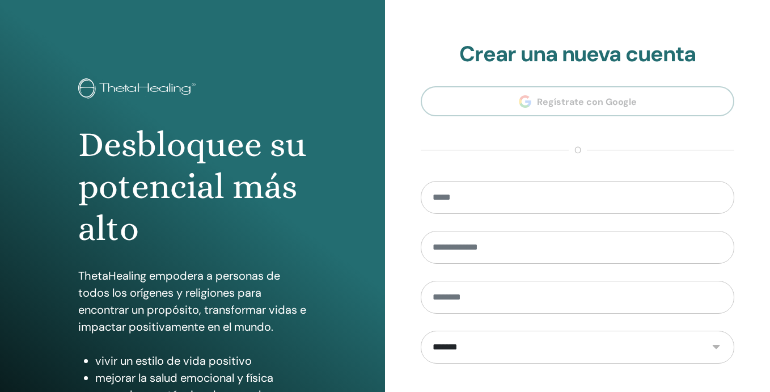 Image resolution: width=770 pixels, height=392 pixels. Describe the element at coordinates (577, 54) in the screenshot. I see `h2: Crear una nueva cuenta` at that location.